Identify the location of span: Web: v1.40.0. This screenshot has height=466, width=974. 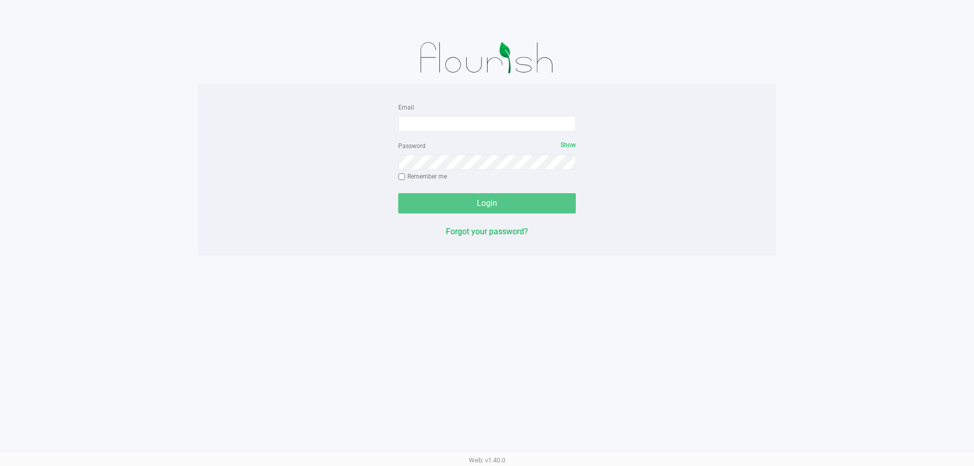
(487, 460).